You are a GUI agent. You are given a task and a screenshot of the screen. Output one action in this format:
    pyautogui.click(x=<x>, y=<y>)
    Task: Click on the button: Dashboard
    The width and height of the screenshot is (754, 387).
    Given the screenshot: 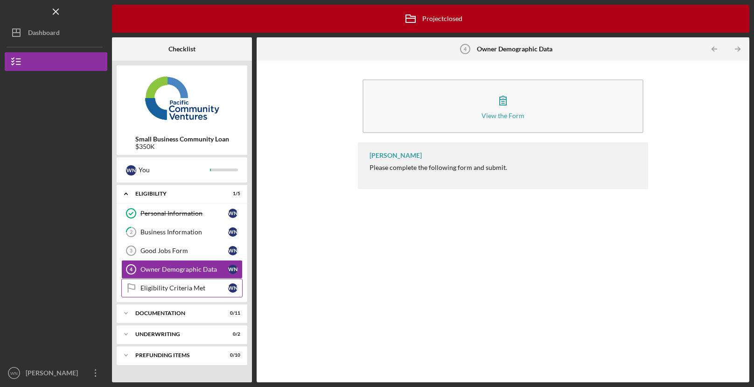 What is the action you would take?
    pyautogui.click(x=56, y=33)
    